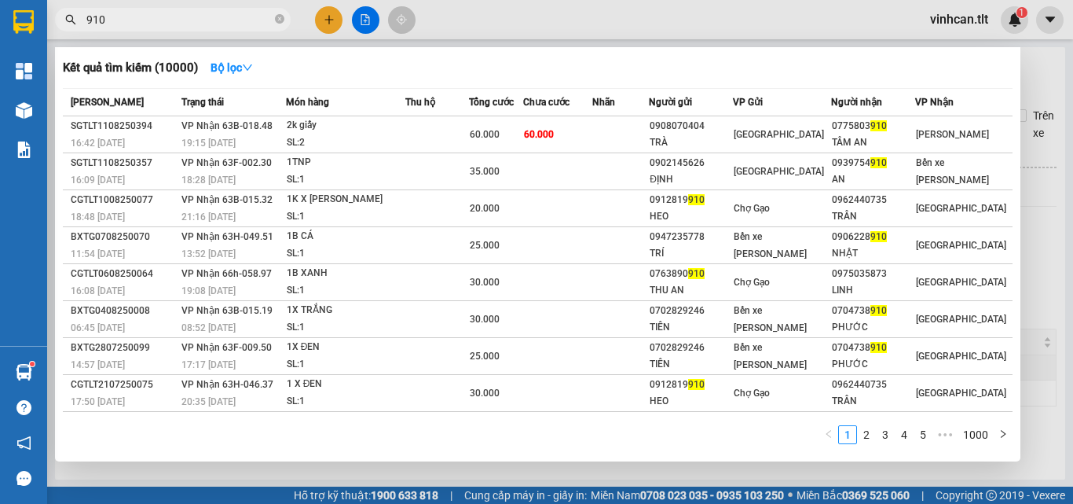  Describe the element at coordinates (886, 435) in the screenshot. I see `a: 3` at that location.